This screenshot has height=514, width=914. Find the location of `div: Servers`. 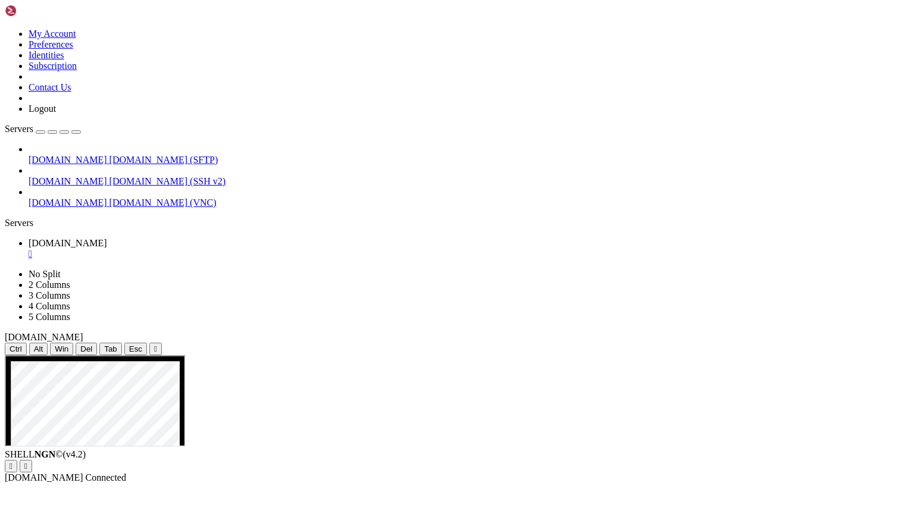

div: Servers is located at coordinates (457, 223).